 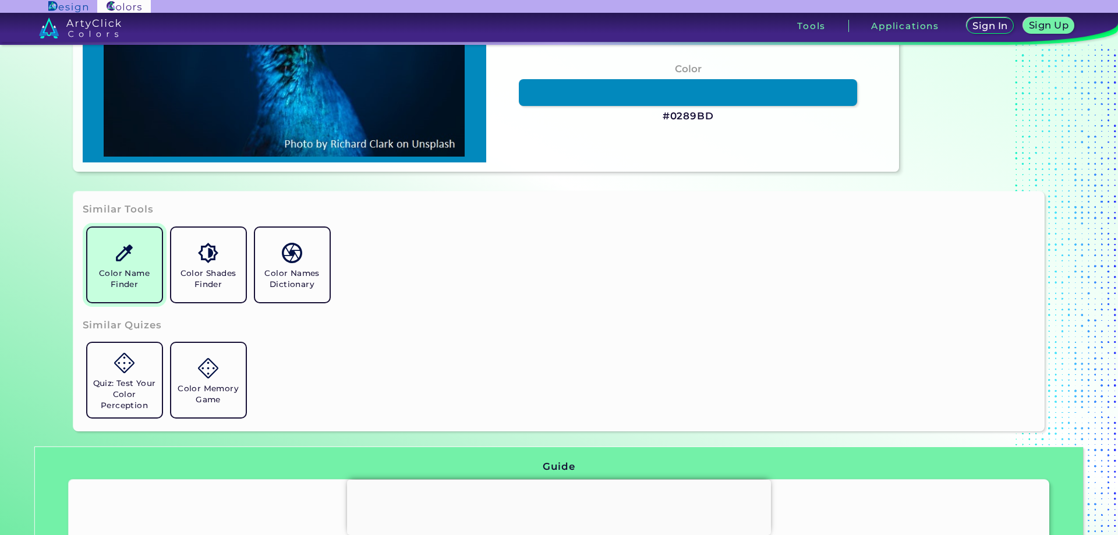 I want to click on h3: Similar Tools, so click(x=118, y=210).